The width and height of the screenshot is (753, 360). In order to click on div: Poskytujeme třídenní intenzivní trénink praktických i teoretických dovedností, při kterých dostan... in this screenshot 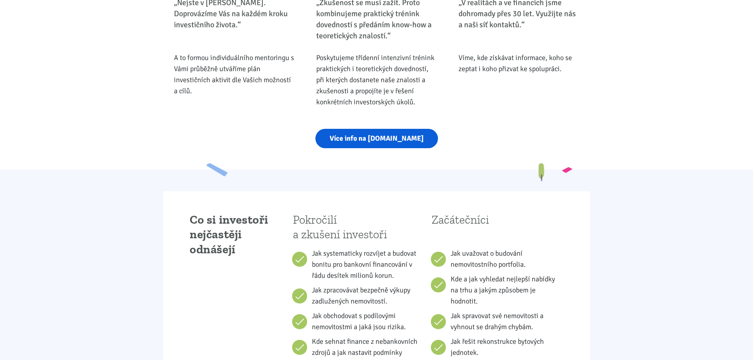, I will do `click(376, 80)`.